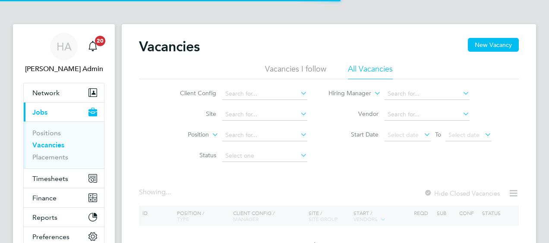  I want to click on button: Timesheets, so click(64, 179).